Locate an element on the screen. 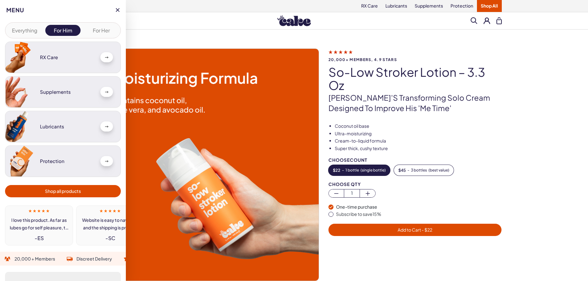 The height and width of the screenshot is (281, 588). span: 1 bottle is located at coordinates (352, 170).